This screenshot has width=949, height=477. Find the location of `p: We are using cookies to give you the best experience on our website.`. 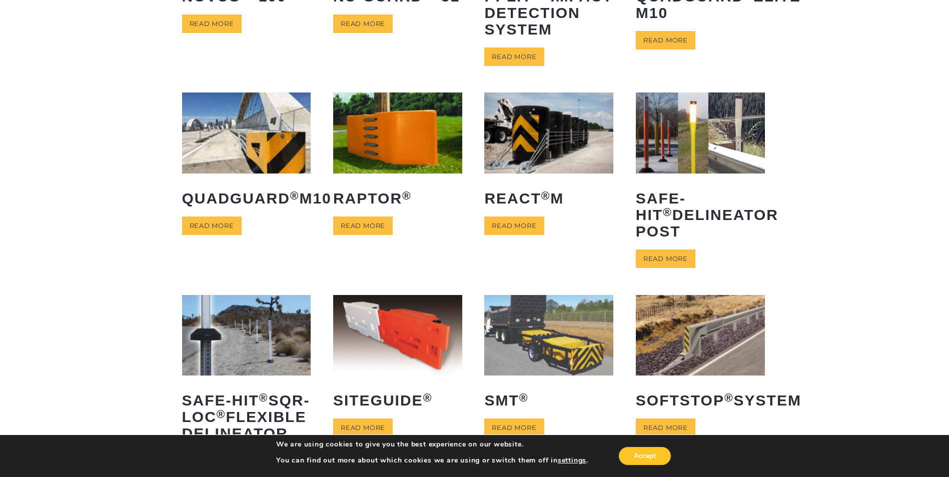

p: We are using cookies to give you the best experience on our website. is located at coordinates (432, 445).